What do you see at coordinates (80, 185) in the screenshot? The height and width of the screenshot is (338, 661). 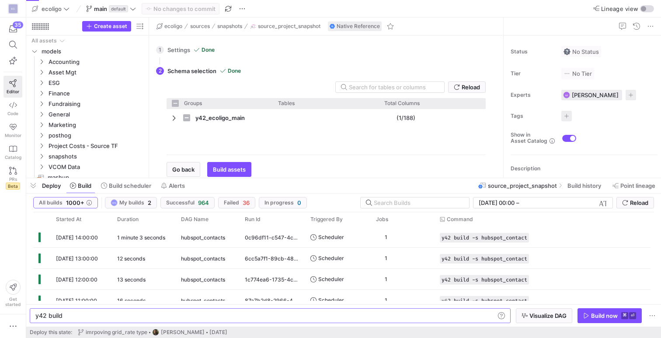 I see `button: Build` at bounding box center [80, 185].